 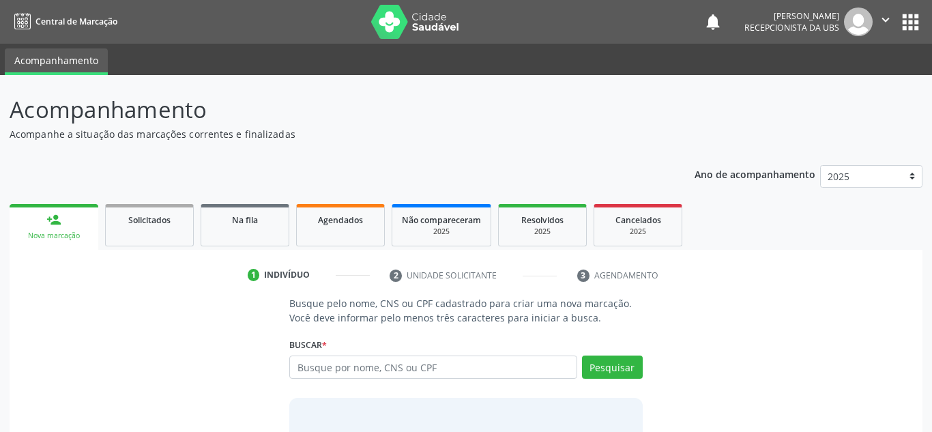 What do you see at coordinates (911, 22) in the screenshot?
I see `button: apps` at bounding box center [911, 22].